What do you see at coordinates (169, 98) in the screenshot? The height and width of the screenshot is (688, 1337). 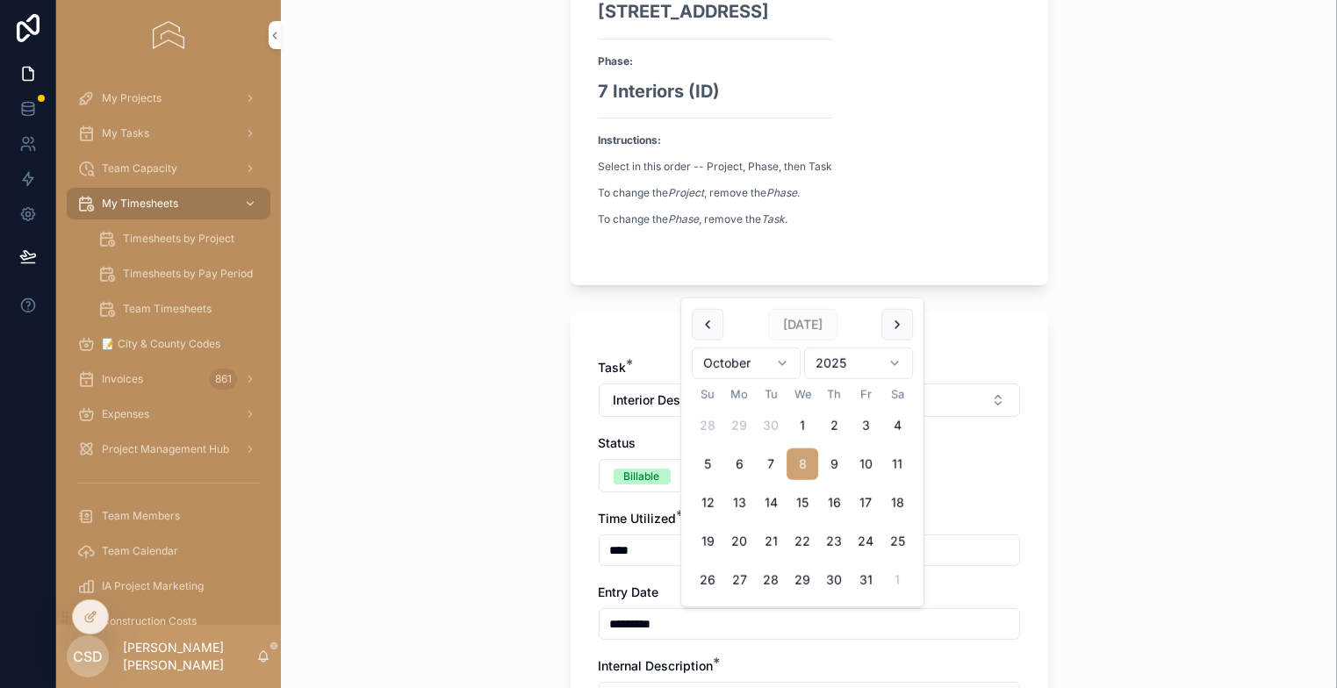 I see `a: My Projects` at bounding box center [169, 98].